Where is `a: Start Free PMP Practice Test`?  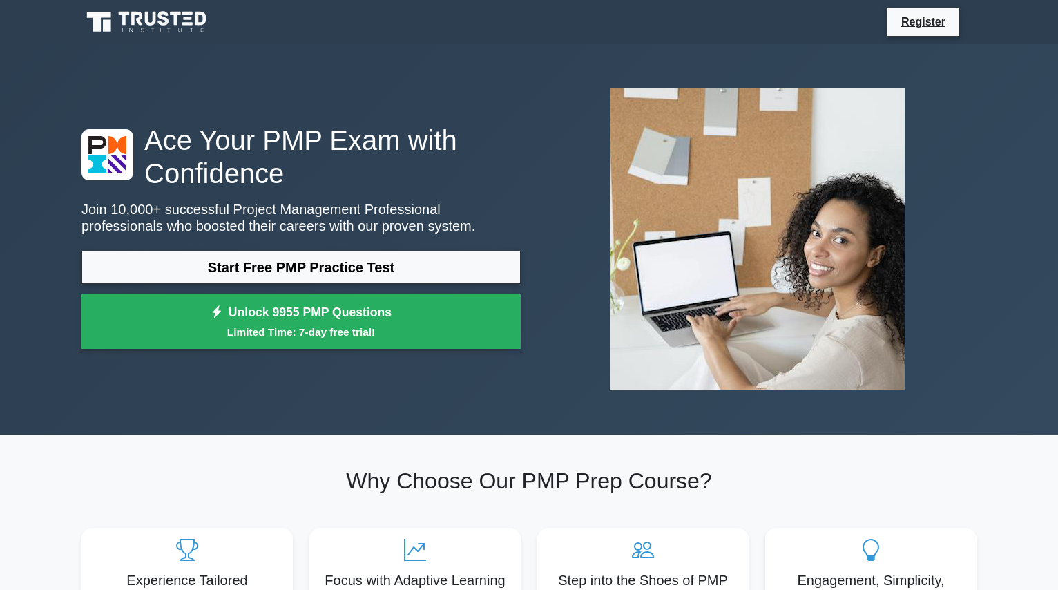
a: Start Free PMP Practice Test is located at coordinates (301, 267).